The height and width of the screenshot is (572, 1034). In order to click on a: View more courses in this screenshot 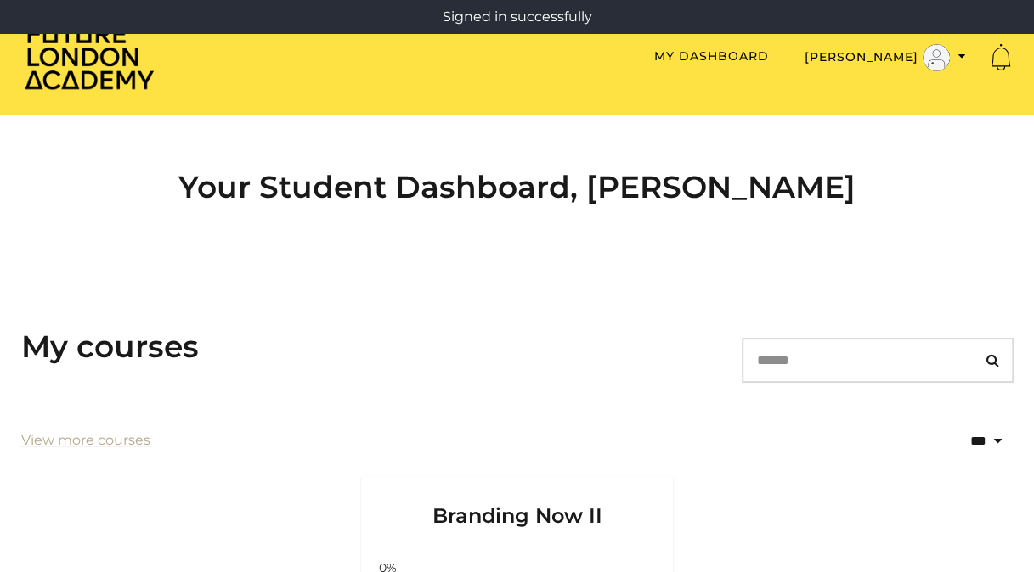, I will do `click(86, 441)`.